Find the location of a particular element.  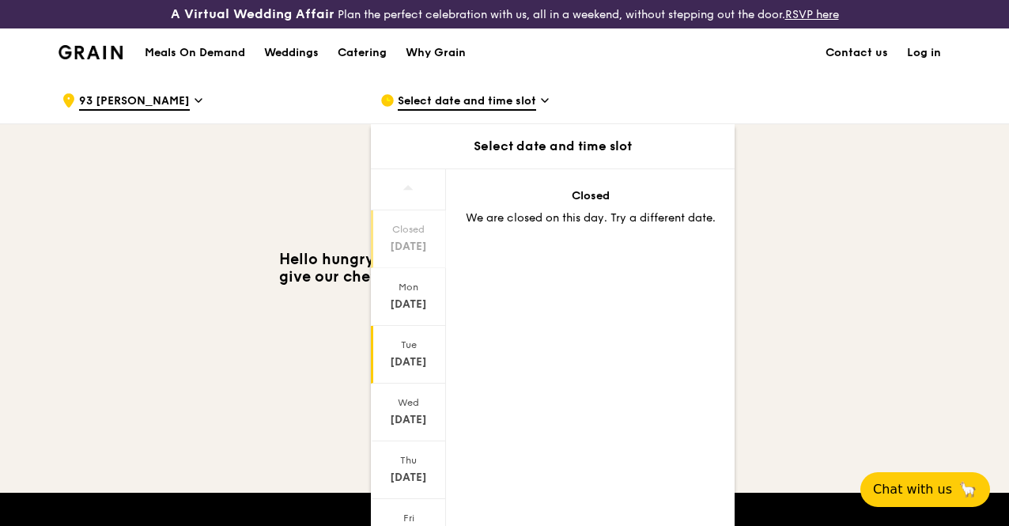

img: Grain is located at coordinates (90, 52).